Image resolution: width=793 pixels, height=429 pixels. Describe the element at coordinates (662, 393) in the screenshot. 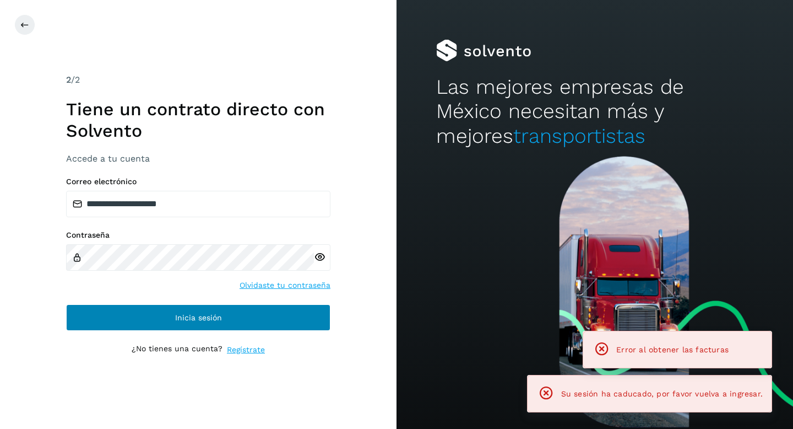

I see `span: Su sesión ha caducado, por favor vuelva a ingresar.` at that location.